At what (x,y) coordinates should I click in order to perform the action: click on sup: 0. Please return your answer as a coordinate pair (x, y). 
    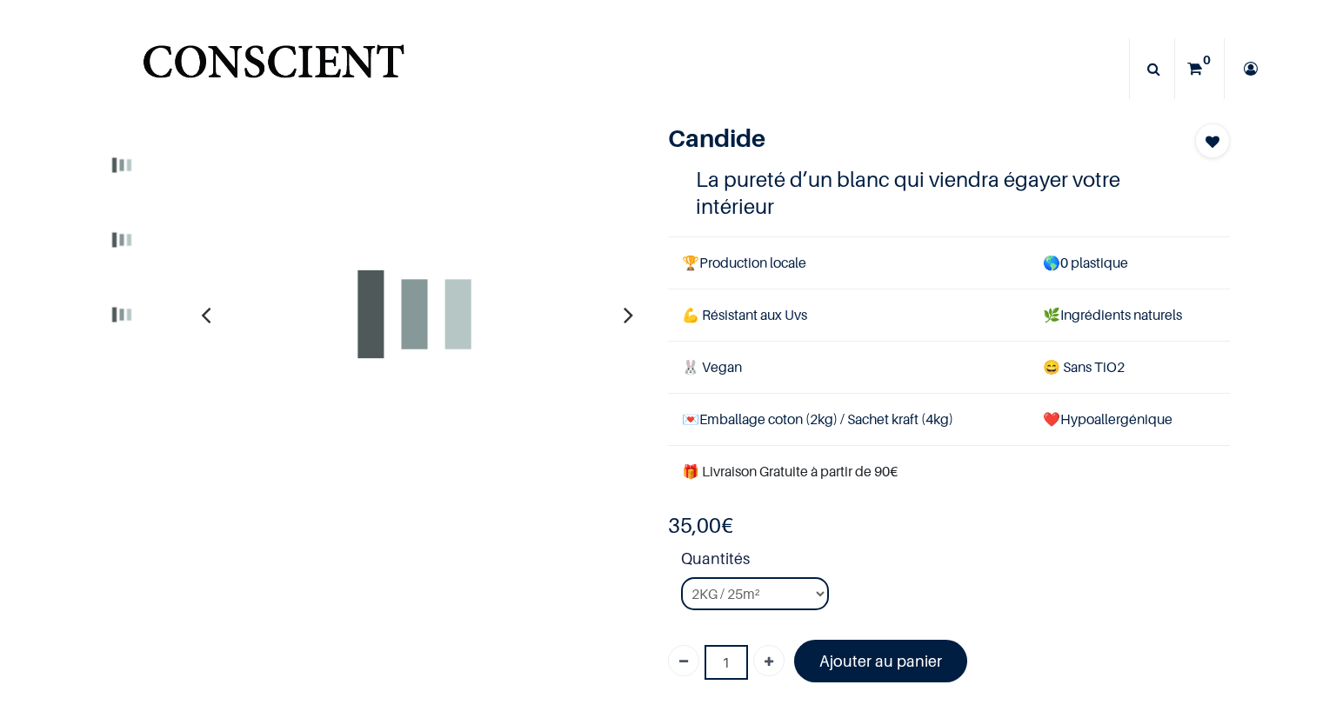
    Looking at the image, I should click on (1206, 60).